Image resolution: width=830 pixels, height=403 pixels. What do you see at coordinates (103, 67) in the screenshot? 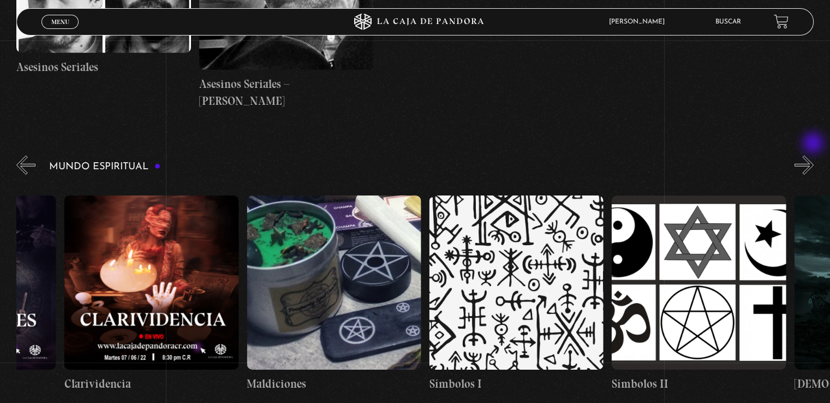
I see `h4: Asesinos Seriales` at bounding box center [103, 67].